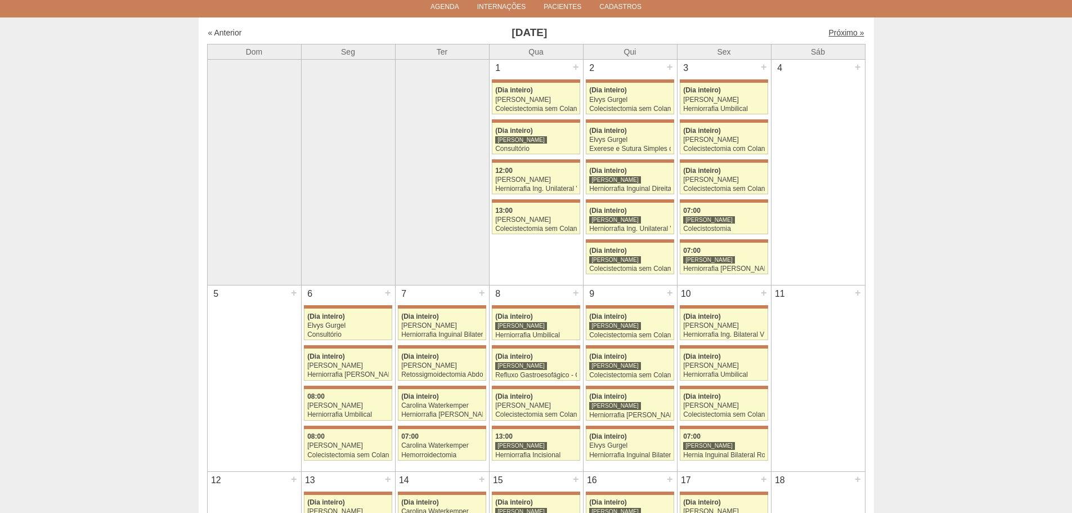 The height and width of the screenshot is (513, 1072). I want to click on div: 15, so click(498, 480).